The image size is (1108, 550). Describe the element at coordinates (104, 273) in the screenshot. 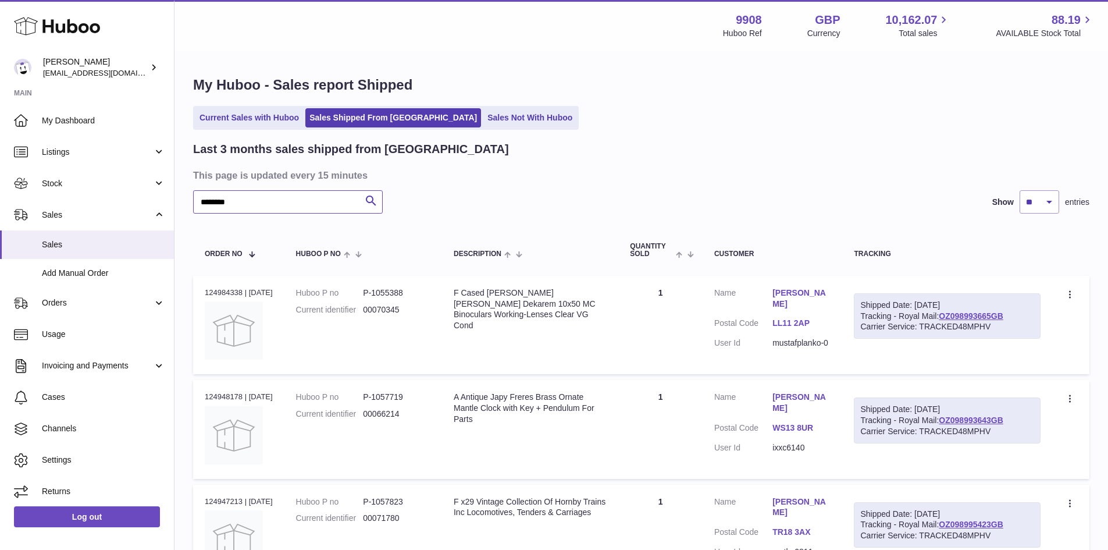

I see `span: Add Manual Order` at that location.